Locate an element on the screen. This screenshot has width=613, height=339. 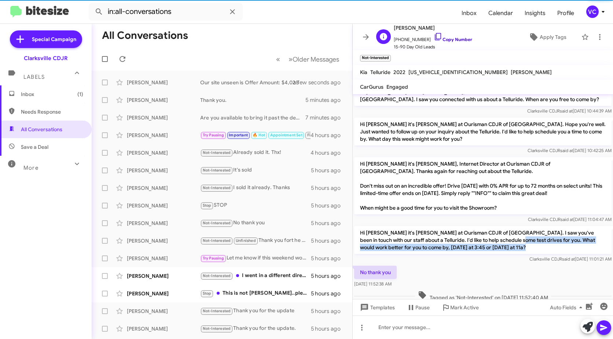
div: Clarksville CDJR is located at coordinates (46, 58).